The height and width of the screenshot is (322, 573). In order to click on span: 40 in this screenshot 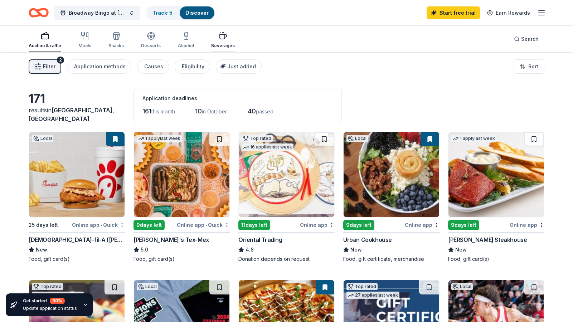, I will do `click(251, 111)`.